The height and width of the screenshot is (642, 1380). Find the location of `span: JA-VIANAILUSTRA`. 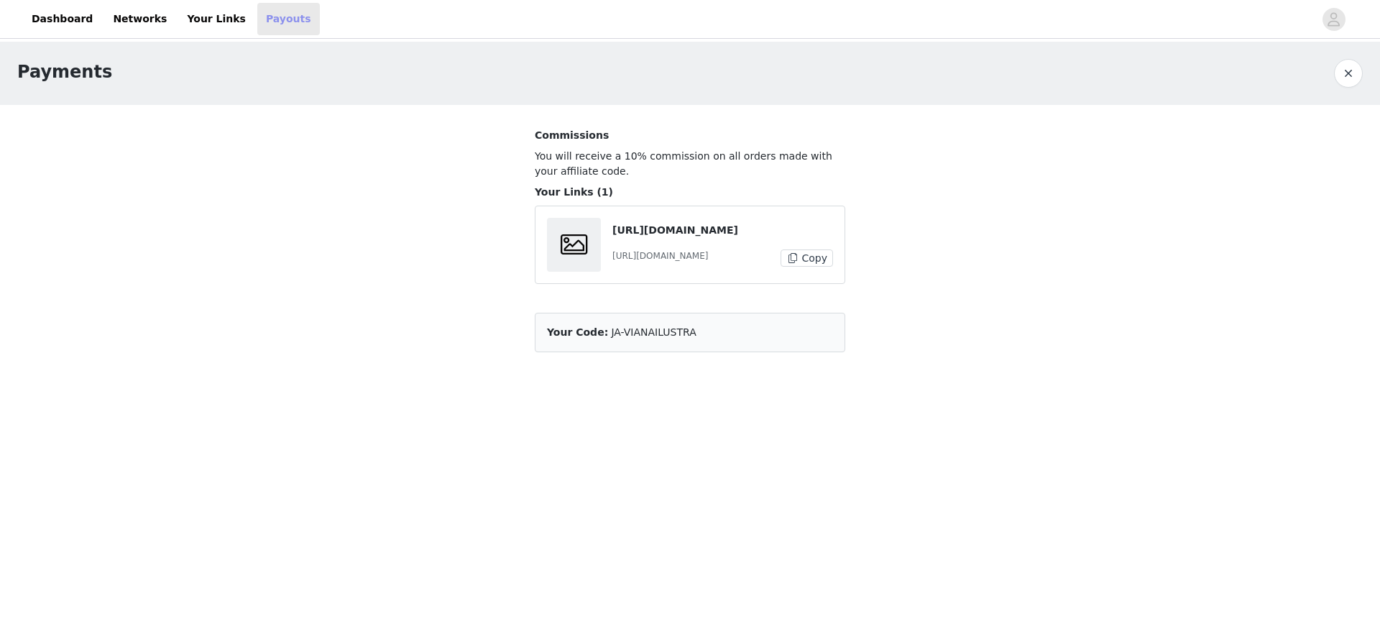

span: JA-VIANAILUSTRA is located at coordinates (653, 332).